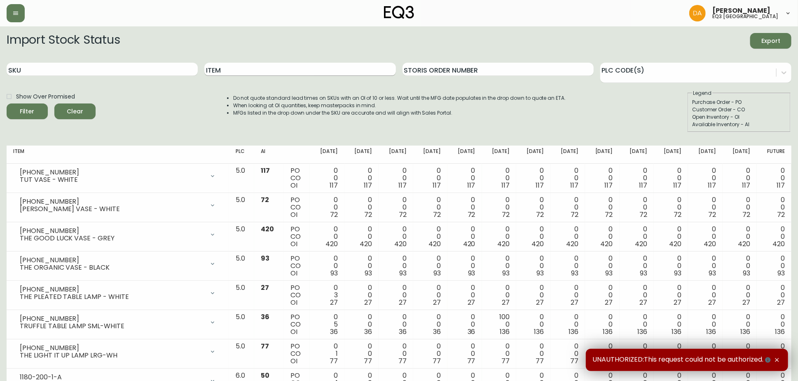  Describe the element at coordinates (112, 267) in the screenshot. I see `div: THE ORGANIC VASE - BLACK` at that location.